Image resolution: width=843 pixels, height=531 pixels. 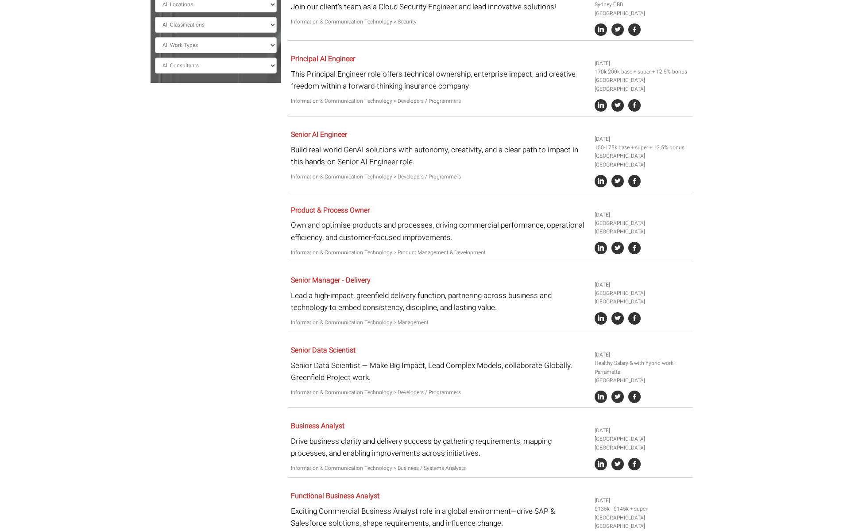 I want to click on p: Information & Communication Technology > Product Management & Development, so click(x=439, y=252).